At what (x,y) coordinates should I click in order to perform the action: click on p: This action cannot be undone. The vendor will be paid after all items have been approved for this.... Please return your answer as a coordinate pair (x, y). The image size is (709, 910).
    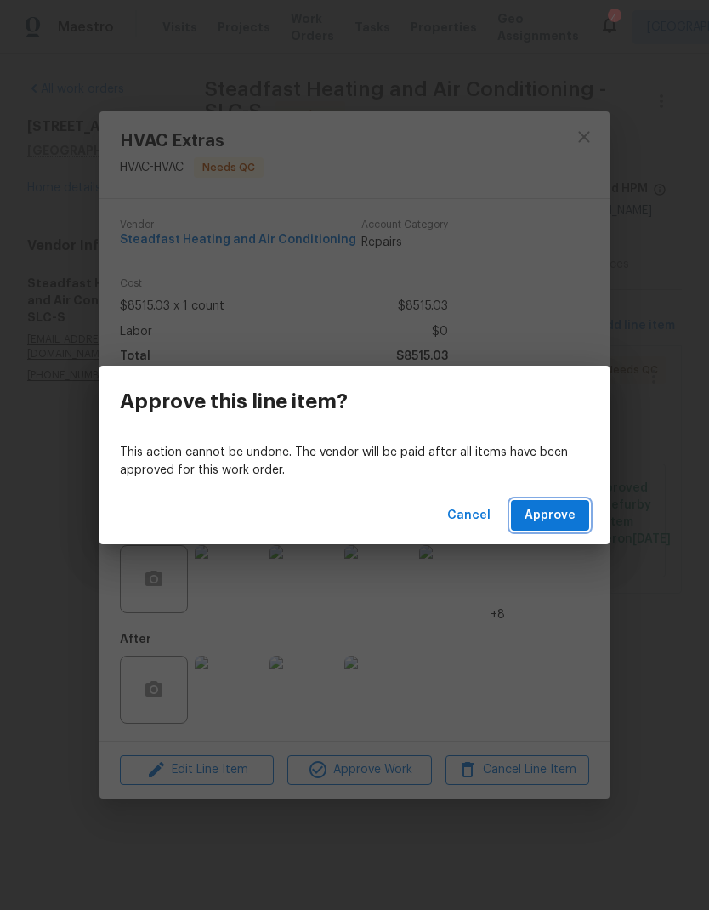
    Looking at the image, I should click on (355, 462).